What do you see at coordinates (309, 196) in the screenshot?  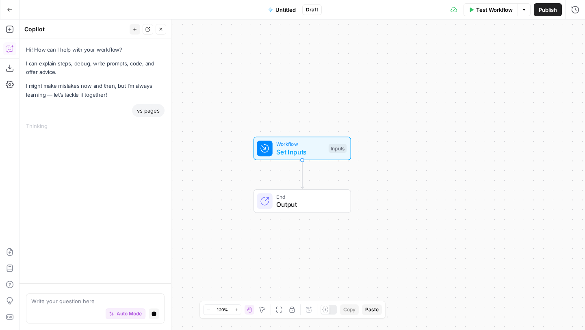 I see `span: End` at bounding box center [309, 196].